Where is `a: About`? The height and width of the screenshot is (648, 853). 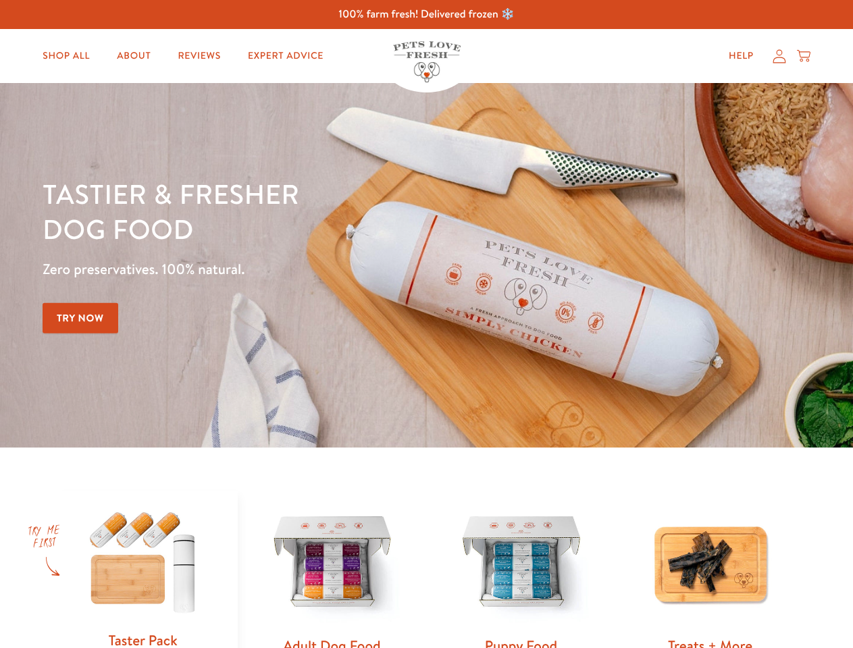
a: About is located at coordinates (134, 56).